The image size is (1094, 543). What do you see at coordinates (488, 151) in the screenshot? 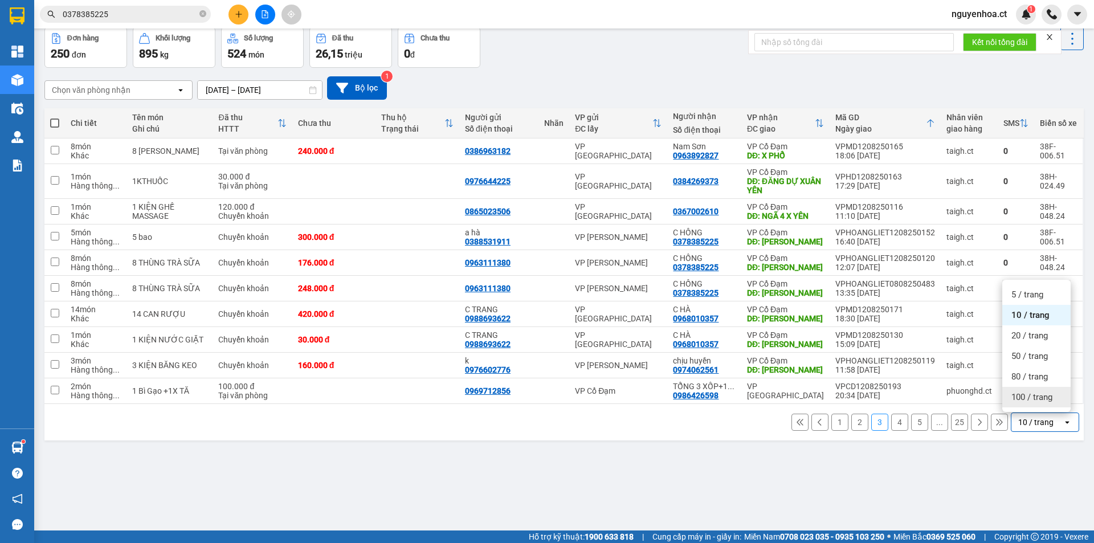
I see `div: 0386963182` at bounding box center [488, 151].